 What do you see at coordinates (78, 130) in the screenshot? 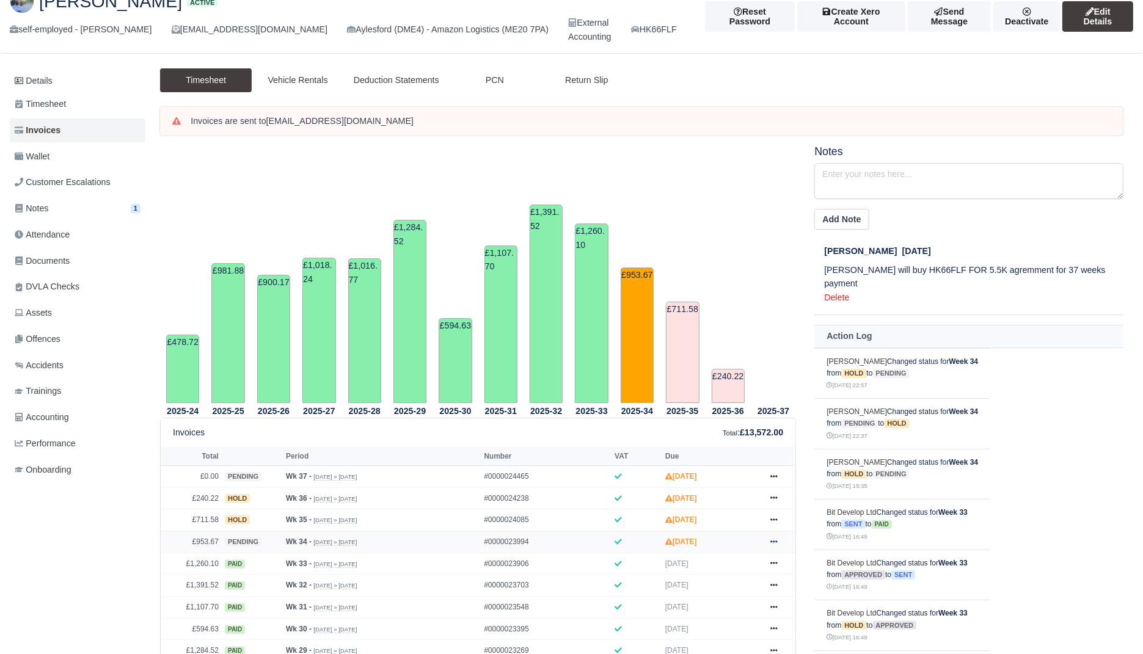
I see `a: Invoices` at bounding box center [78, 130].